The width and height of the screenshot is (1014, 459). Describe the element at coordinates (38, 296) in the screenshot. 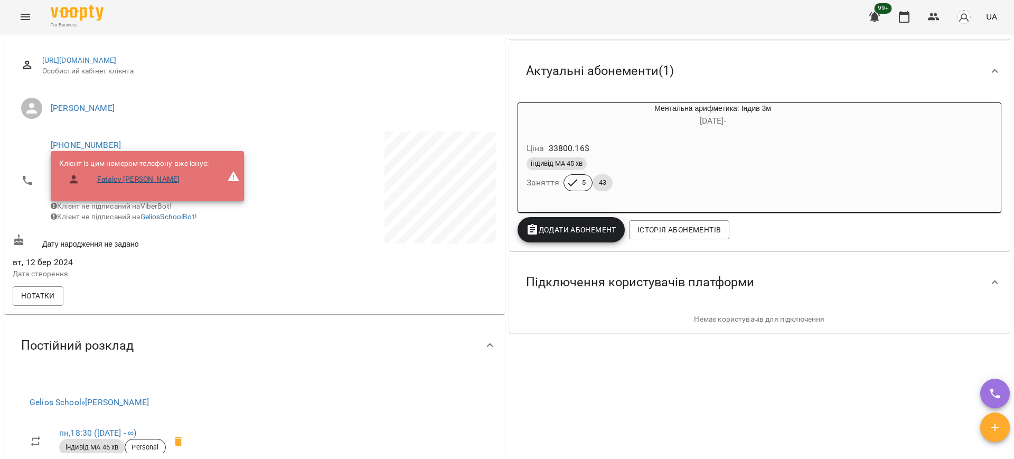

I see `span: Нотатки` at that location.